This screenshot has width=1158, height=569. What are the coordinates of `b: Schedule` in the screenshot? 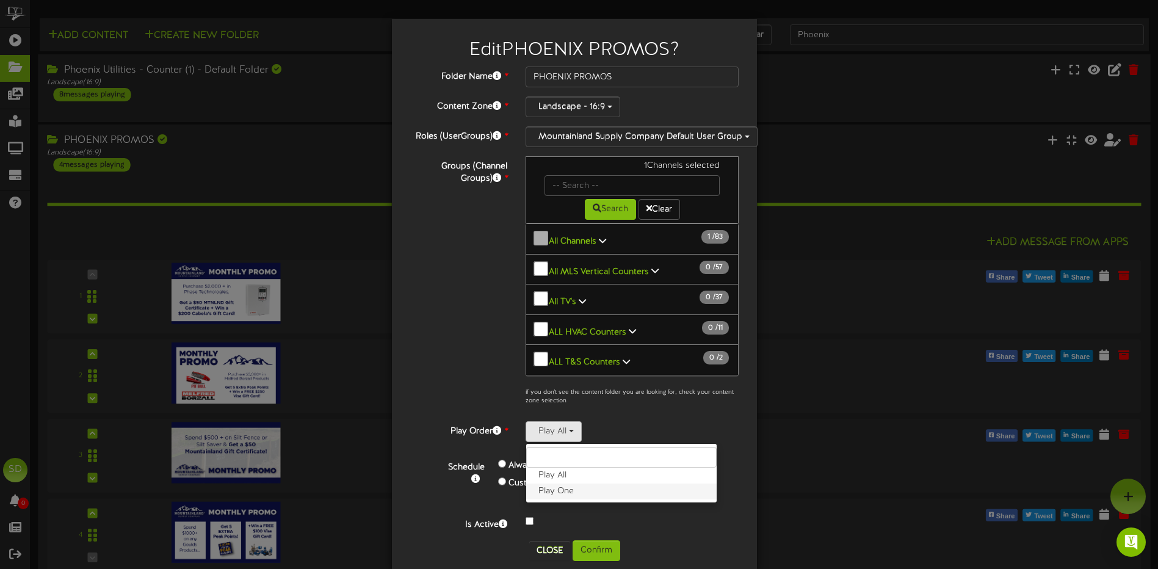 It's located at (466, 467).